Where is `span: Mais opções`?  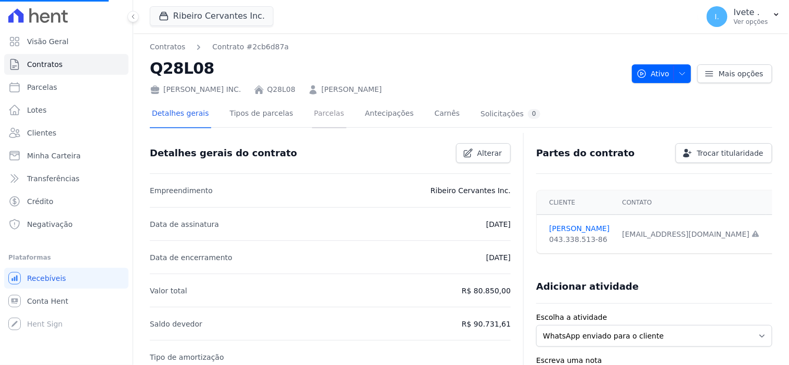 span: Mais opções is located at coordinates (741, 74).